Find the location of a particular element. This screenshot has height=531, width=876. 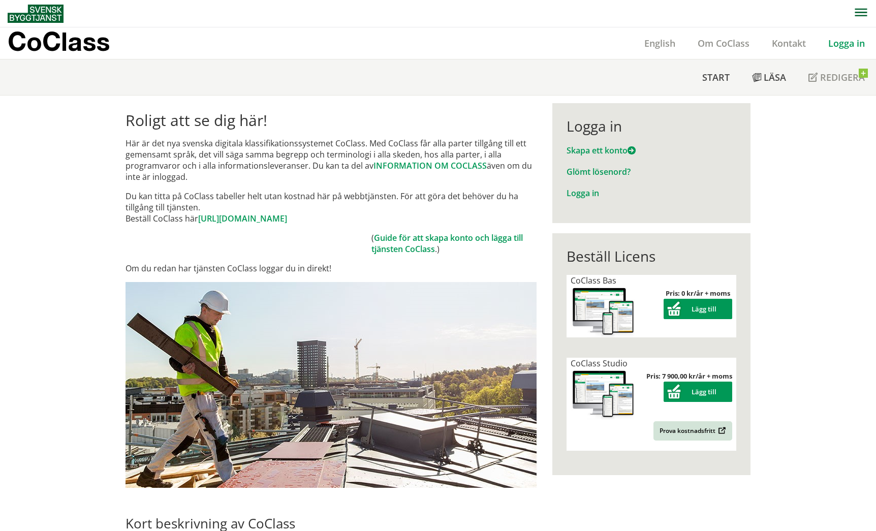

a: Glömt lösenord? is located at coordinates (598, 172).